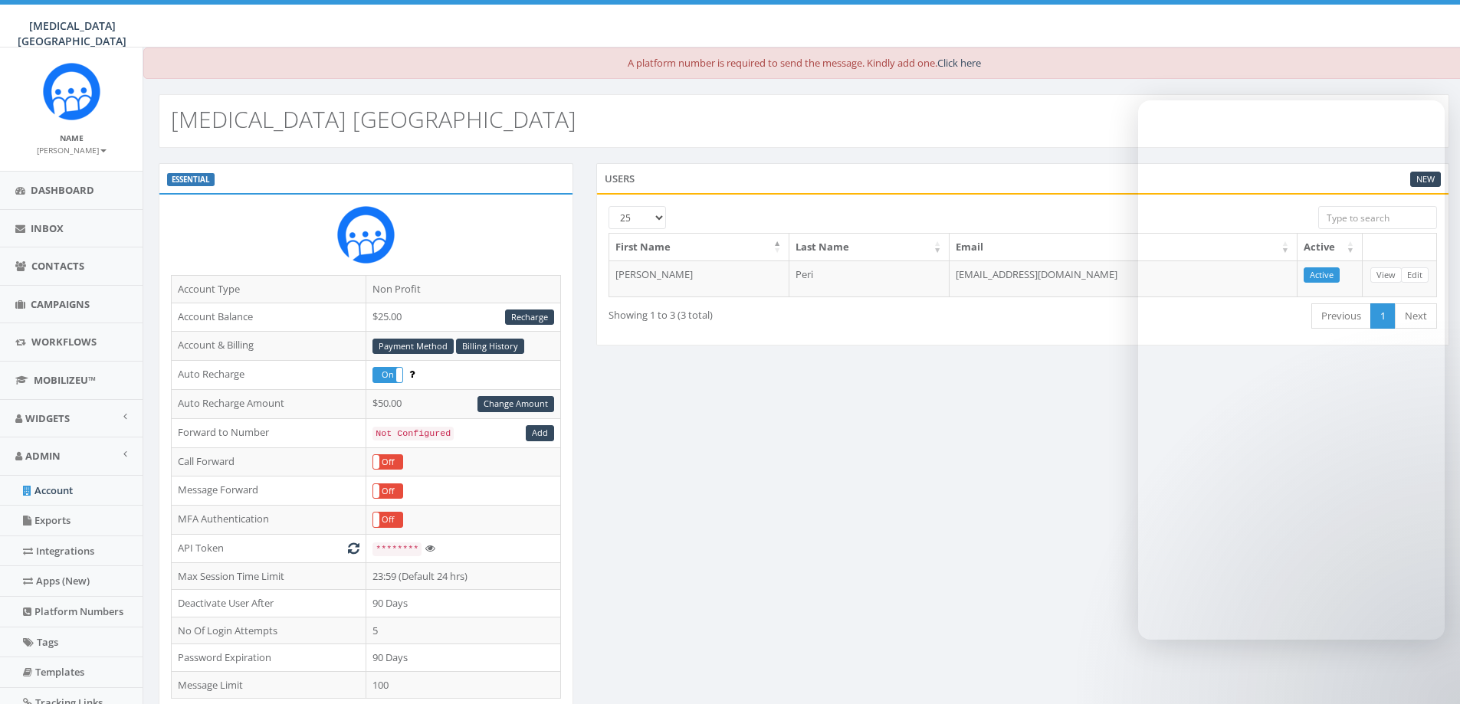 The width and height of the screenshot is (1460, 704). What do you see at coordinates (64, 342) in the screenshot?
I see `span: Workflows` at bounding box center [64, 342].